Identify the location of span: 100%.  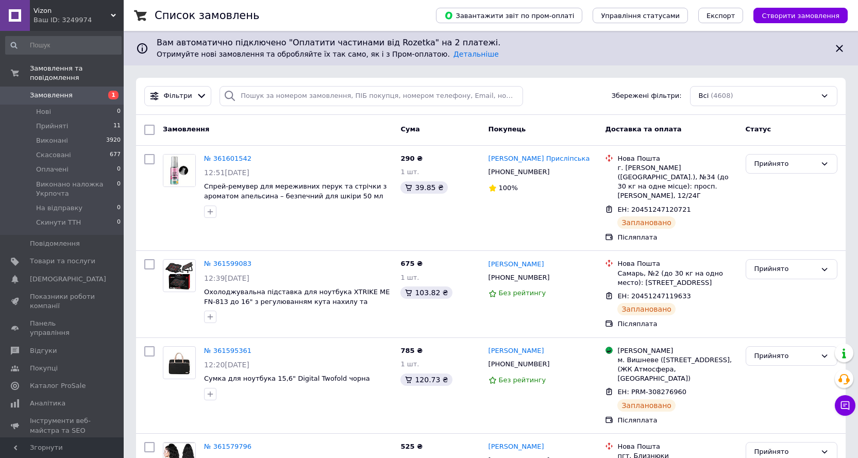
(508, 188).